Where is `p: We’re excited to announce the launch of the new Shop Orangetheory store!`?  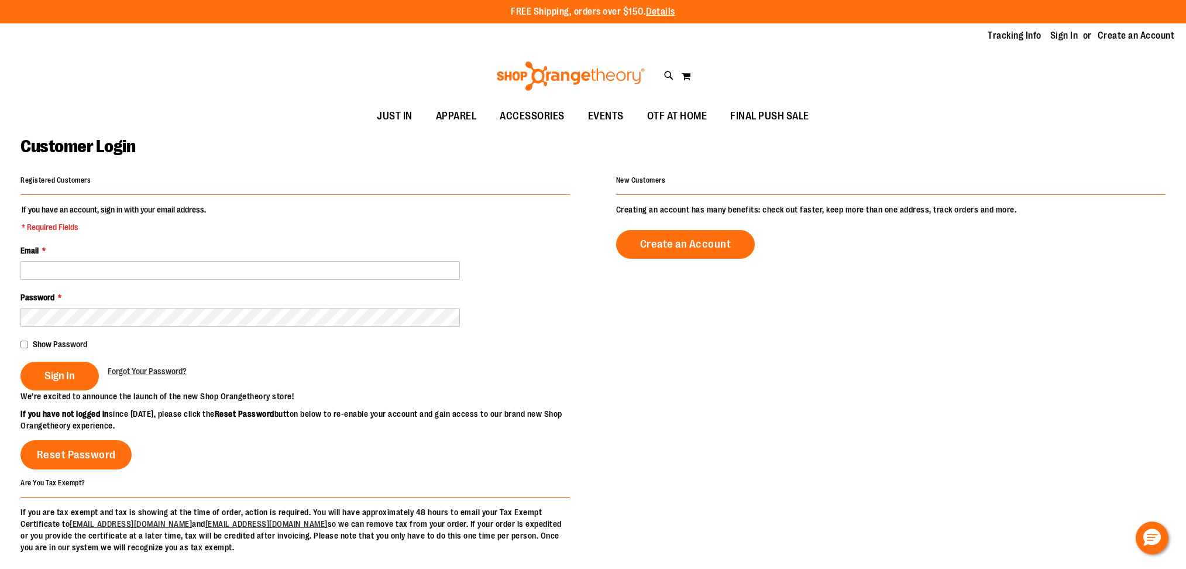
p: We’re excited to announce the launch of the new Shop Orangetheory store! is located at coordinates (306, 396).